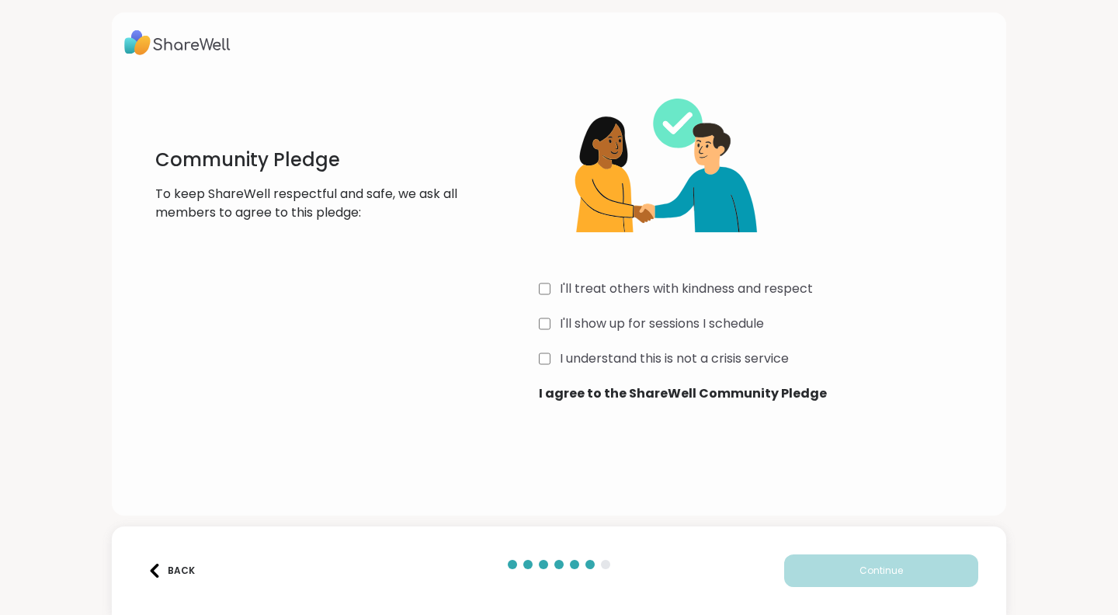 This screenshot has width=1118, height=615. What do you see at coordinates (662, 324) in the screenshot?
I see `label: I'll show up for sessions I schedule` at bounding box center [662, 324].